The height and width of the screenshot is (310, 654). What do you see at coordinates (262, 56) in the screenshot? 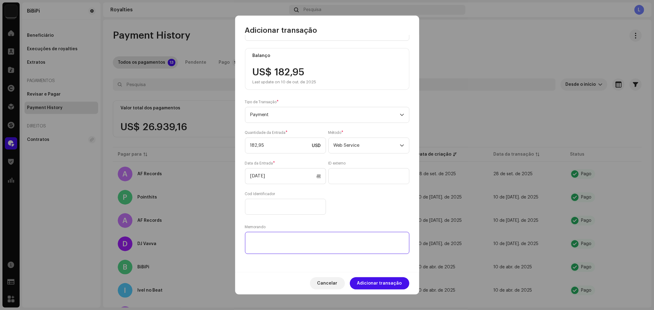
I see `div: Balanço` at bounding box center [262, 56].